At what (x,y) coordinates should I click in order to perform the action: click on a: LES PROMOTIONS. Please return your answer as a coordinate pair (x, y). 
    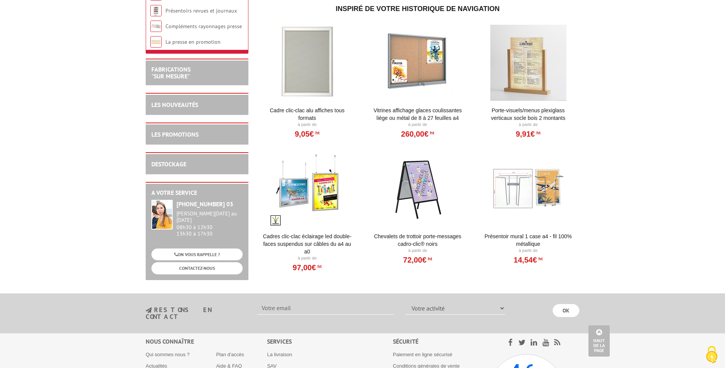
    Looking at the image, I should click on (175, 134).